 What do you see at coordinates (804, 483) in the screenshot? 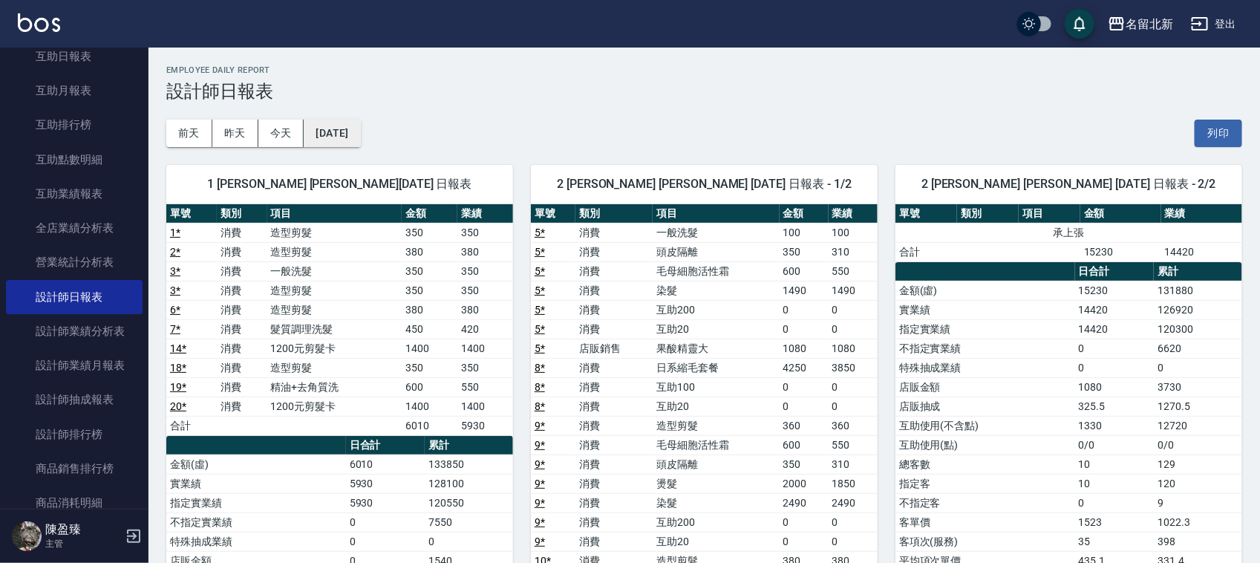
I see `td: 2000` at bounding box center [804, 483].